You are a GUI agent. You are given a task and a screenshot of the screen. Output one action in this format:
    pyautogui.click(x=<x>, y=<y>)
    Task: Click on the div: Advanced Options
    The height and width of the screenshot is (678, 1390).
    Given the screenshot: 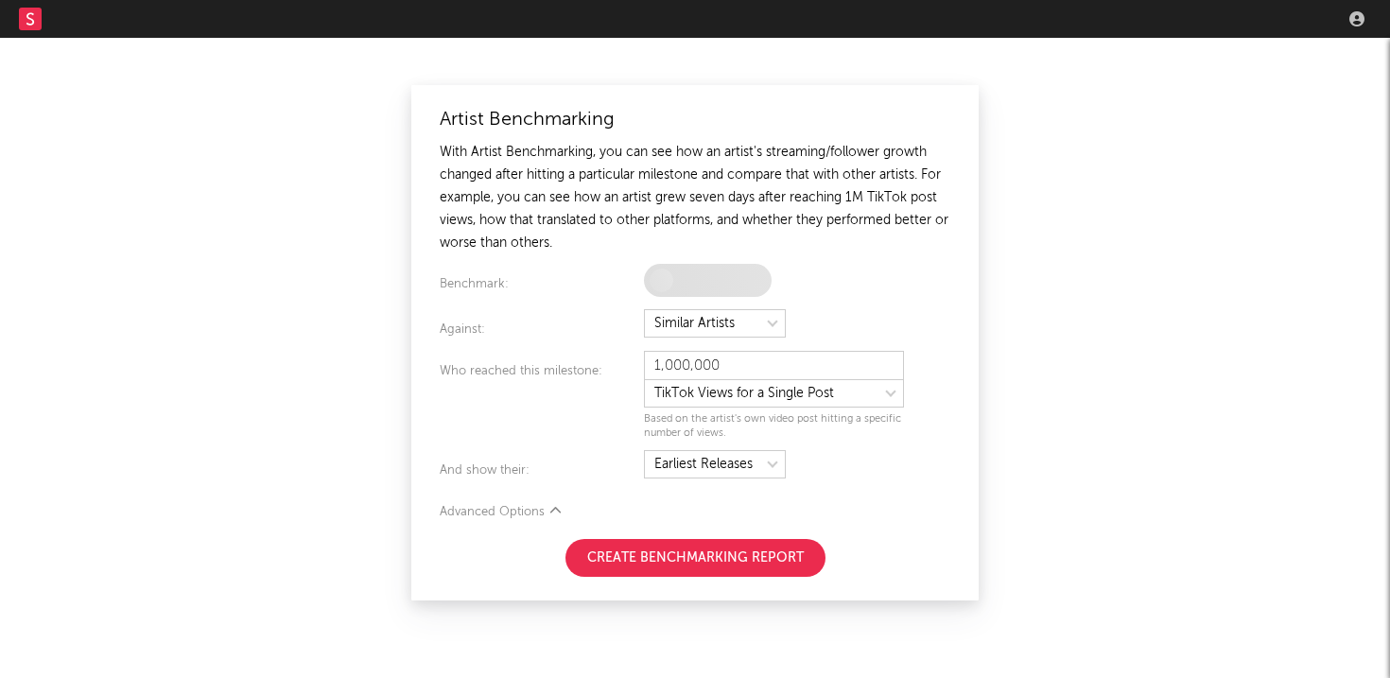 What is the action you would take?
    pyautogui.click(x=695, y=512)
    